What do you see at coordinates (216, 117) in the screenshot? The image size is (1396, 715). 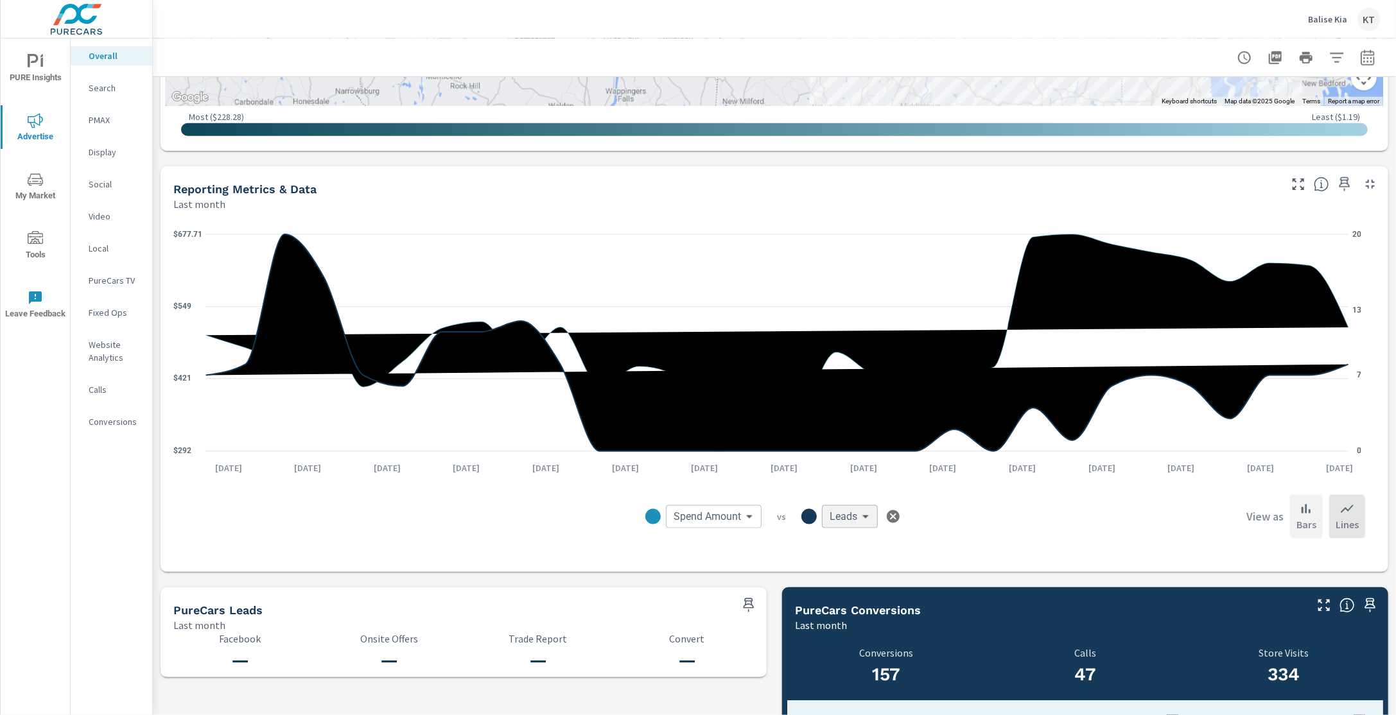 I see `p: Most ( $228.28 )` at bounding box center [216, 117].